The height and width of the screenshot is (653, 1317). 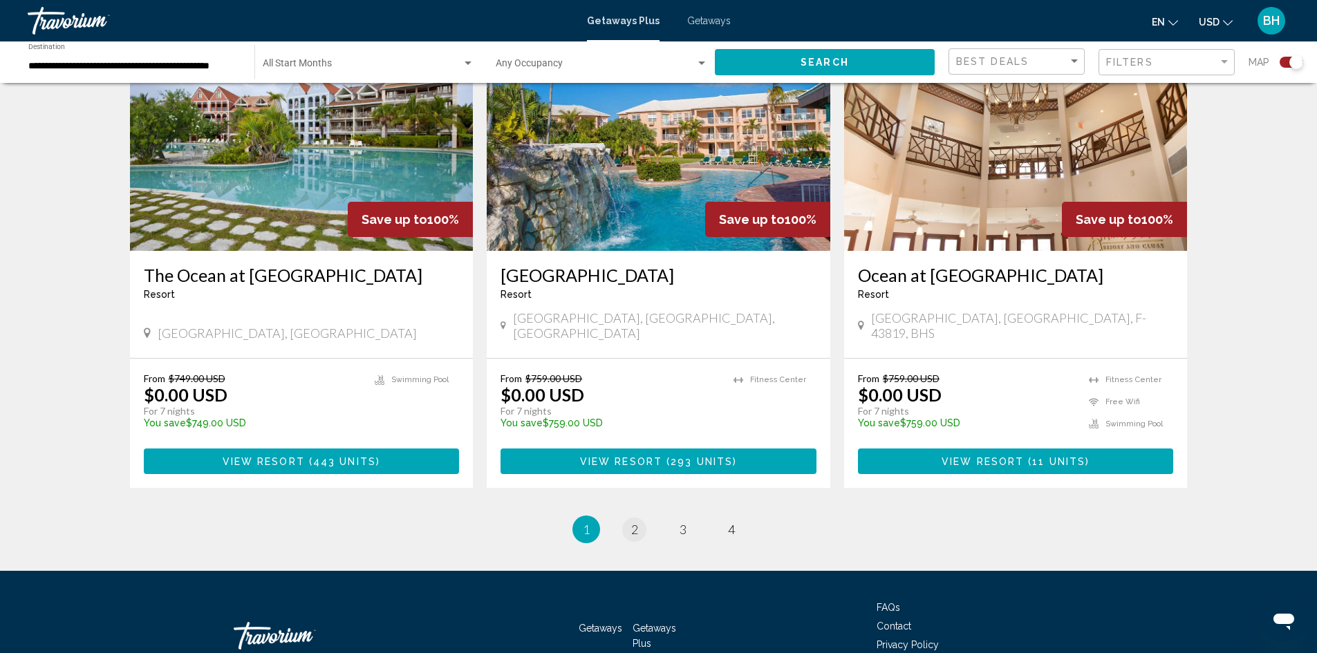 I want to click on span: $749.00 USD, so click(x=197, y=378).